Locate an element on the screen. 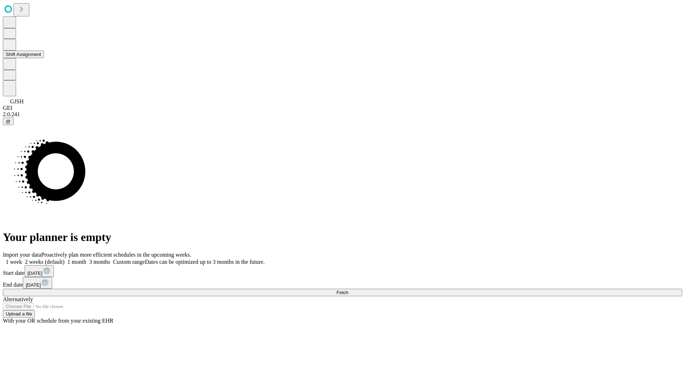 Image resolution: width=685 pixels, height=385 pixels. span: With your OR schedule from your existing EHR is located at coordinates (58, 321).